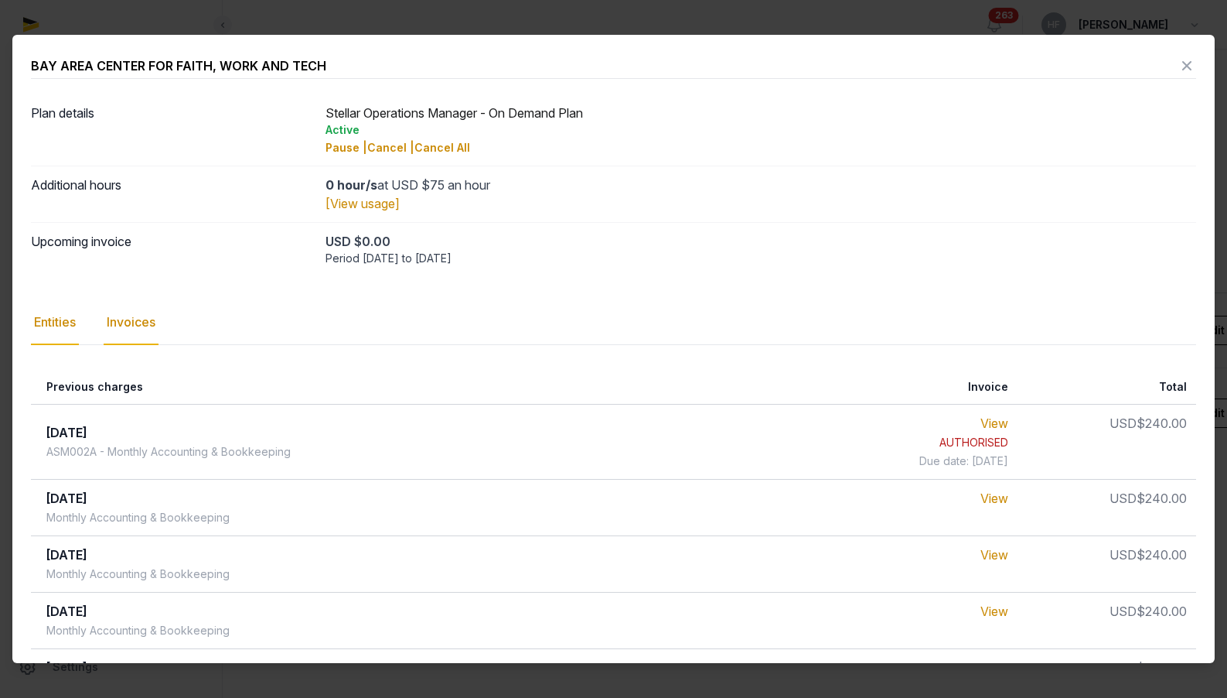 The width and height of the screenshot is (1227, 698). I want to click on div: Invoices, so click(131, 323).